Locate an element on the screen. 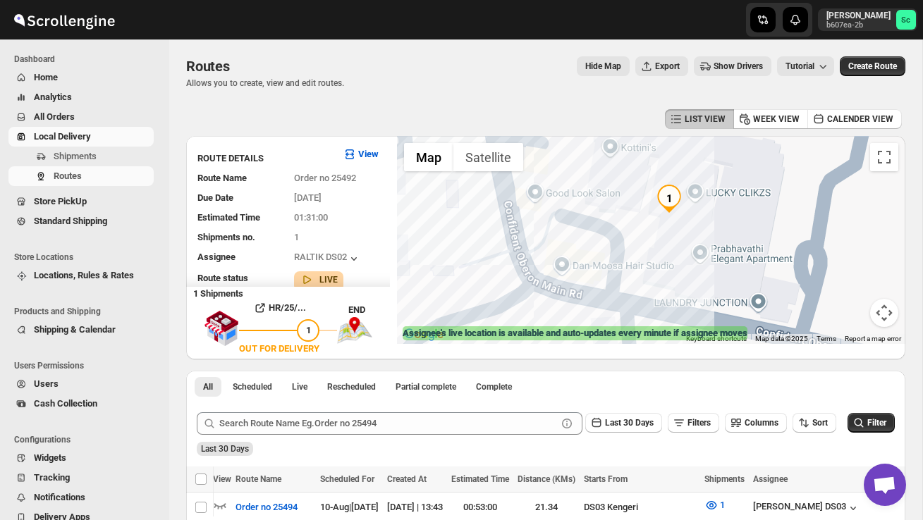  span: Users Permissions is located at coordinates (87, 366).